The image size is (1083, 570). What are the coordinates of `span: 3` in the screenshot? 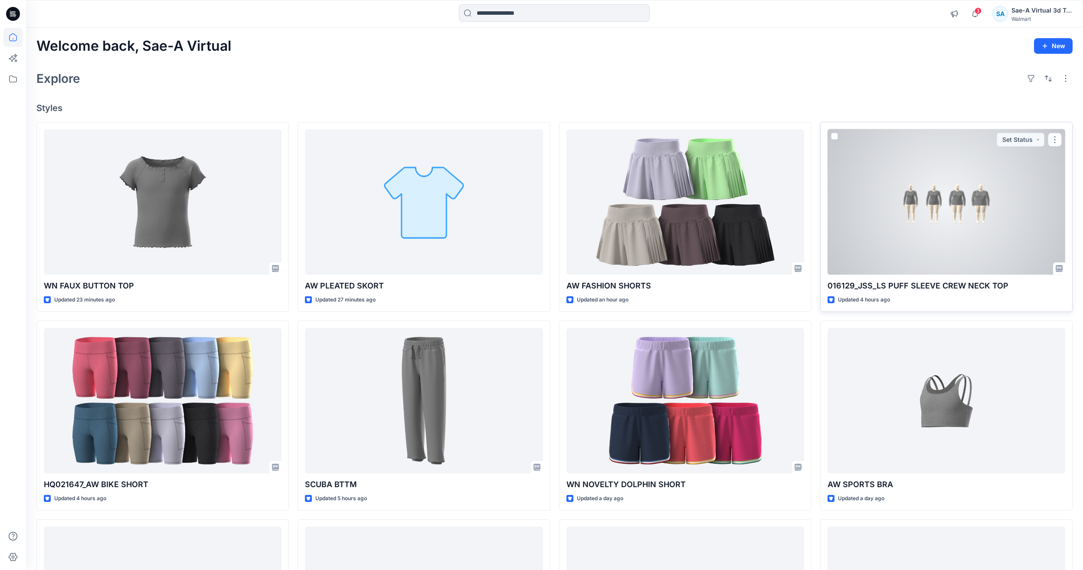 It's located at (978, 11).